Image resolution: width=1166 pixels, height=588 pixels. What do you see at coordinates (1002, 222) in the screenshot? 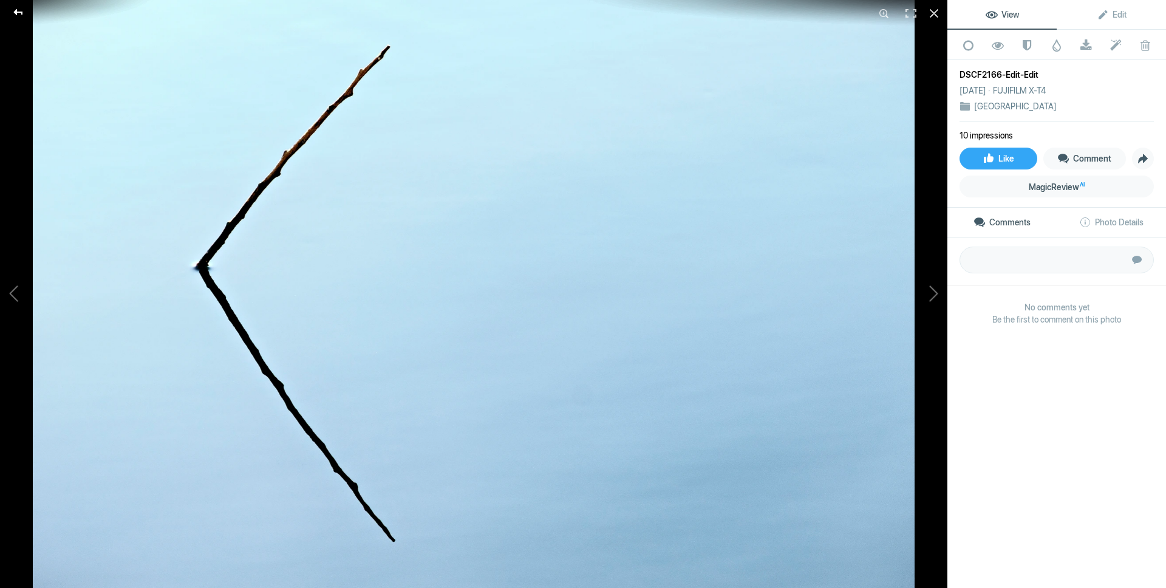
I see `span: Comments` at bounding box center [1002, 222].